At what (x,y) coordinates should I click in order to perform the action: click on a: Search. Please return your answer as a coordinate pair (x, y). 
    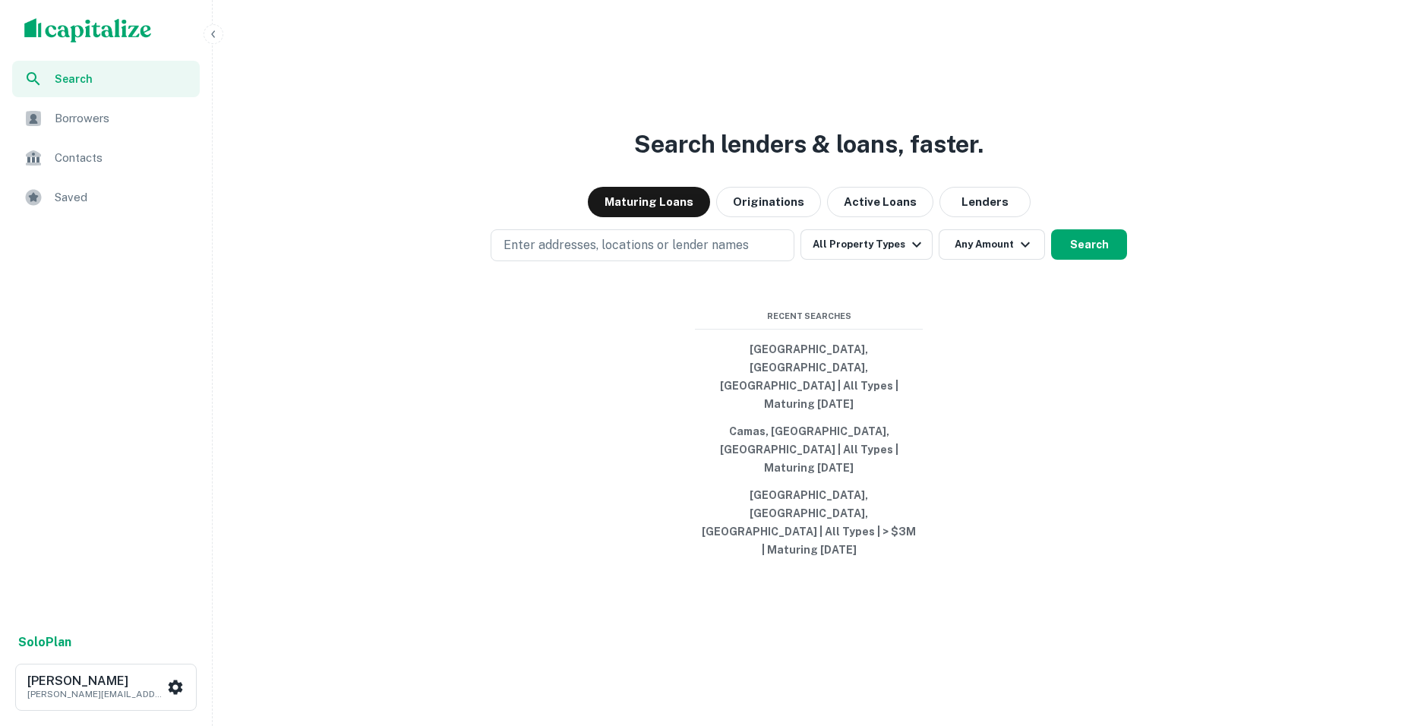
    Looking at the image, I should click on (106, 79).